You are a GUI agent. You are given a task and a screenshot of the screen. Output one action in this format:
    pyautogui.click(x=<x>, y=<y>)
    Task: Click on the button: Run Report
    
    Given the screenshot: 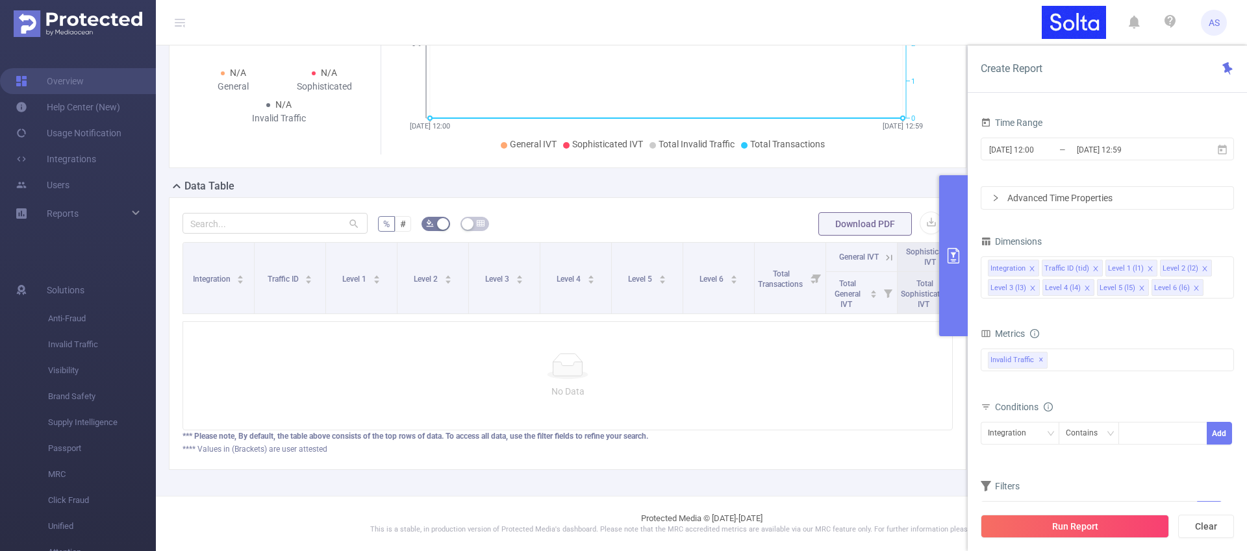 What is the action you would take?
    pyautogui.click(x=1075, y=527)
    